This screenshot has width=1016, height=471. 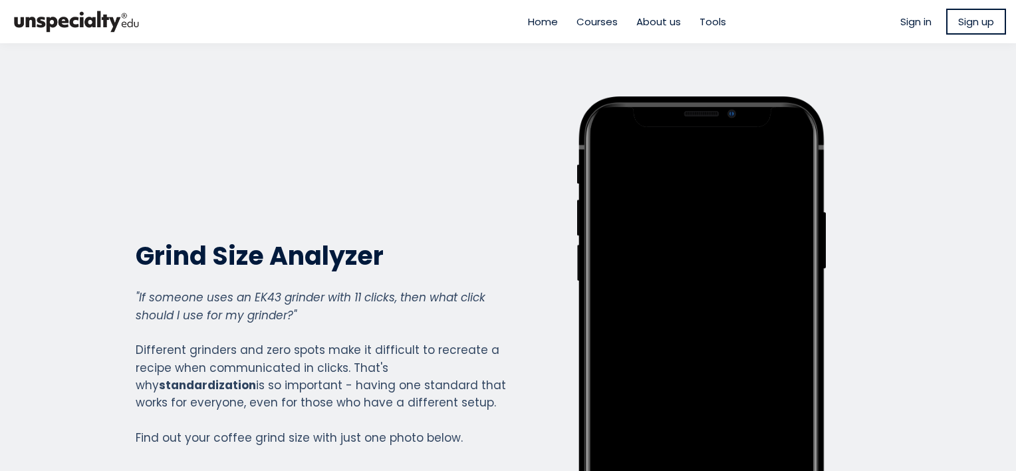 What do you see at coordinates (321, 255) in the screenshot?
I see `h2: Grind Size Analyzer` at bounding box center [321, 255].